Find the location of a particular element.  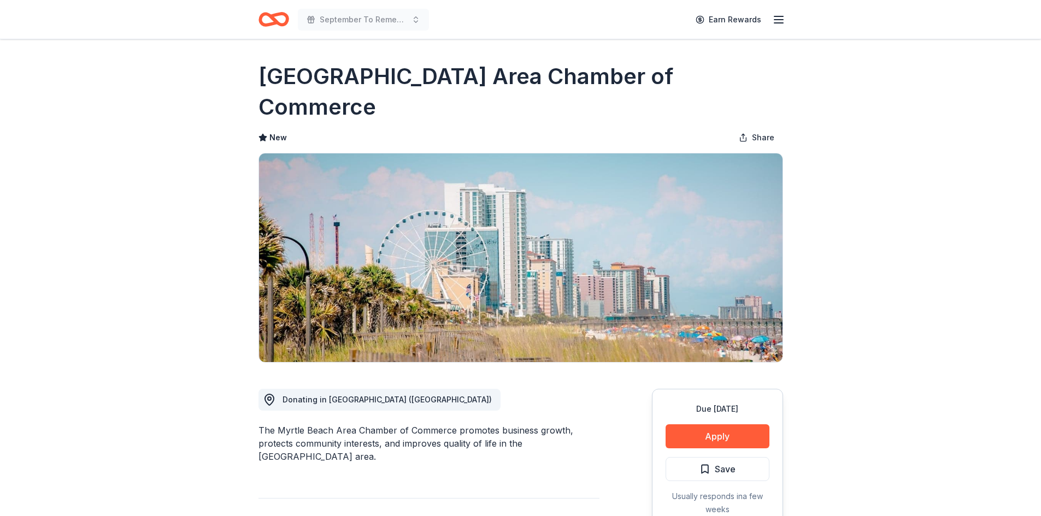

img: Image for Myrtle Beach Area Chamber of Commerce is located at coordinates (521, 258).